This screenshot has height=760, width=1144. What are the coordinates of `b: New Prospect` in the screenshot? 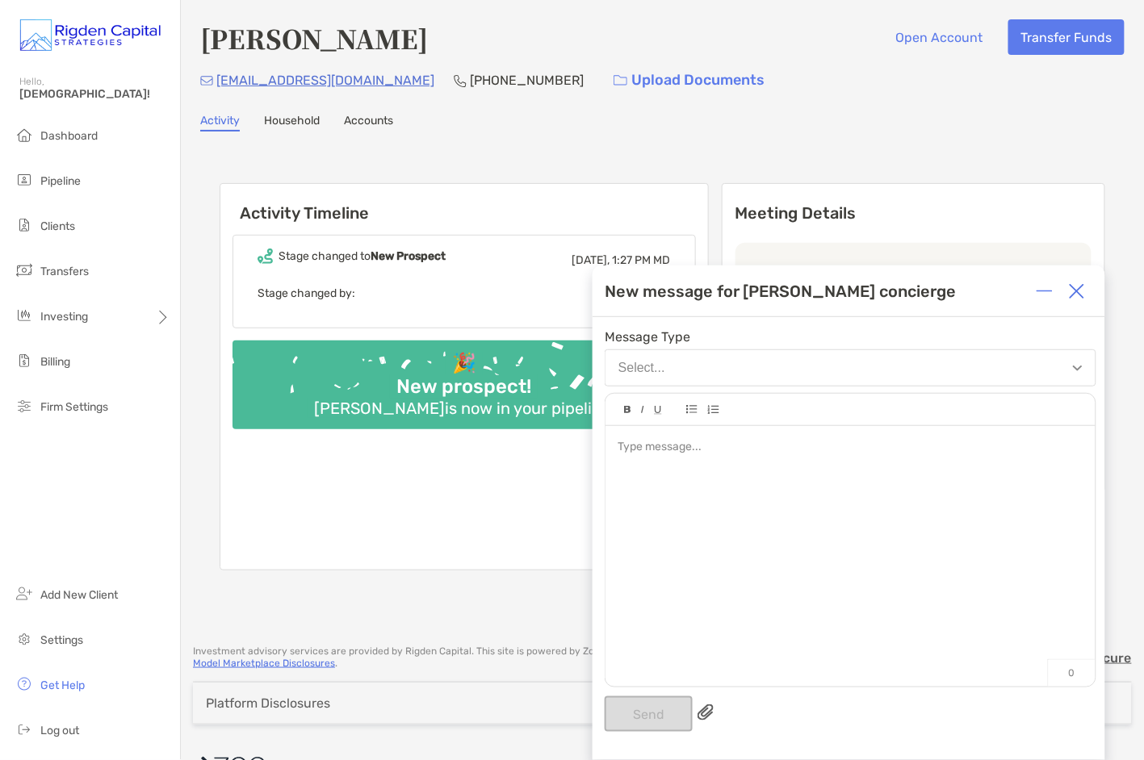 It's located at (408, 256).